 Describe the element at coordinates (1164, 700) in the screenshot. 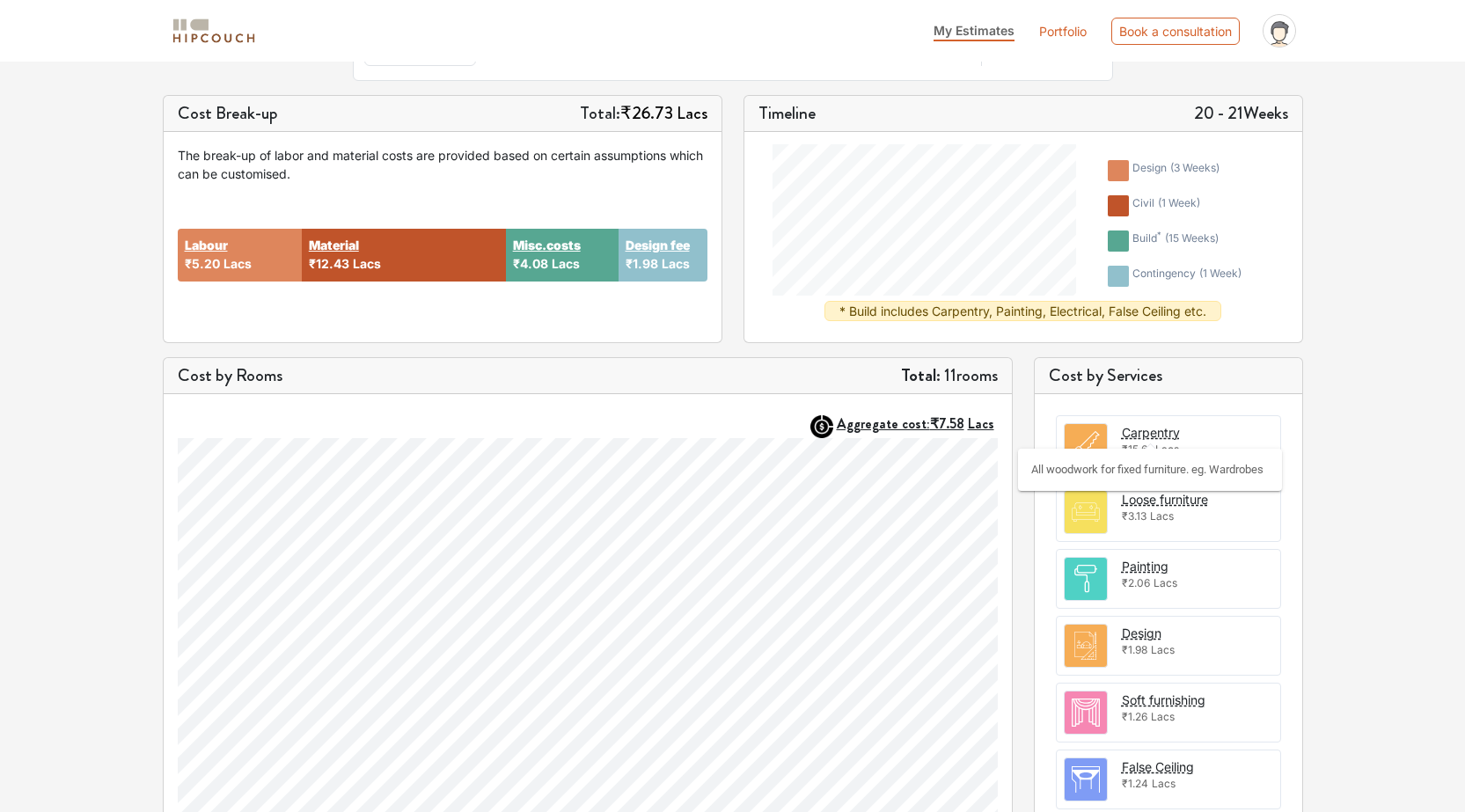

I see `button: Soft furnishing` at that location.